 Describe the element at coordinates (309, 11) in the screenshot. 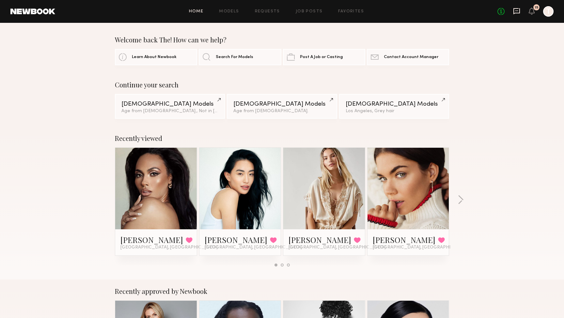

I see `a: Job Posts` at that location.